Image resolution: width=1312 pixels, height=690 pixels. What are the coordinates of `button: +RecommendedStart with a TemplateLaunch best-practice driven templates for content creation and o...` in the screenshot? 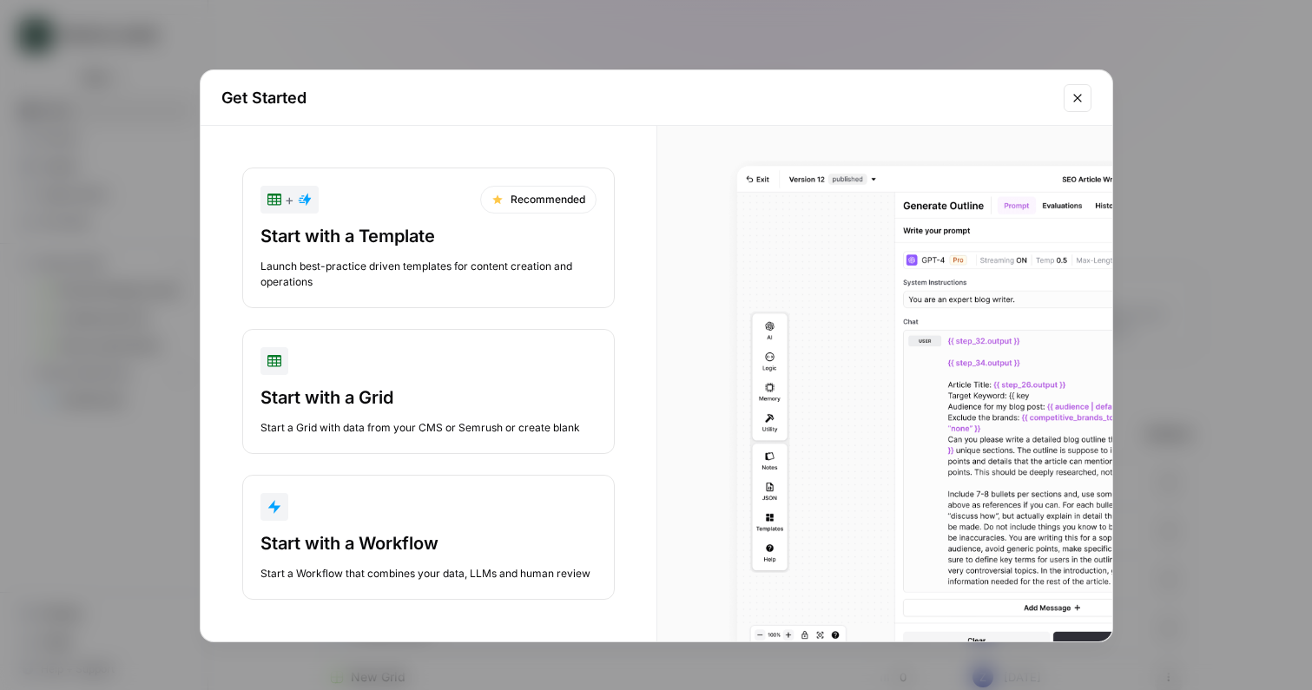 It's located at (428, 238).